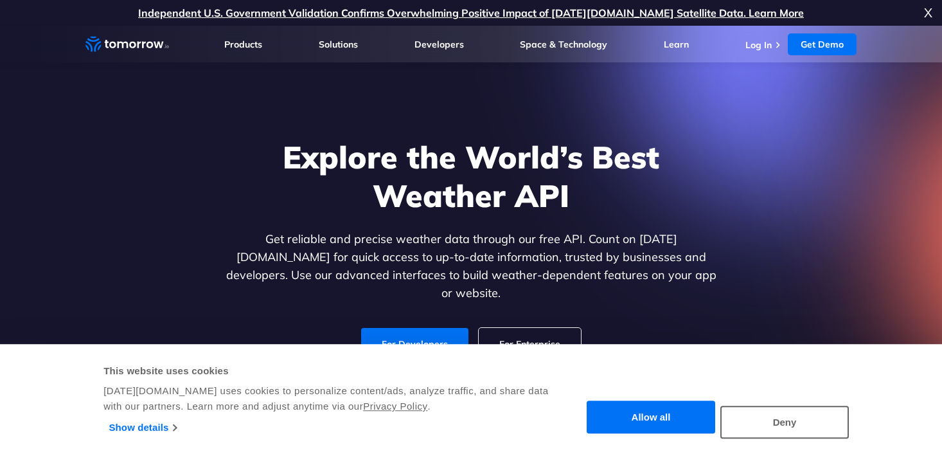 This screenshot has height=454, width=942. Describe the element at coordinates (334, 371) in the screenshot. I see `div: This website uses cookies` at that location.